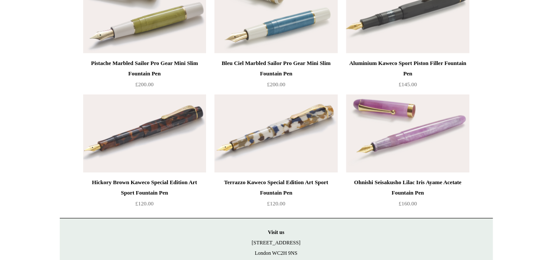 Image resolution: width=552 pixels, height=260 pixels. I want to click on a: Pistache Marbled Sailor Pro Gear Mini Slim Fountain Pen £200.00, so click(145, 76).